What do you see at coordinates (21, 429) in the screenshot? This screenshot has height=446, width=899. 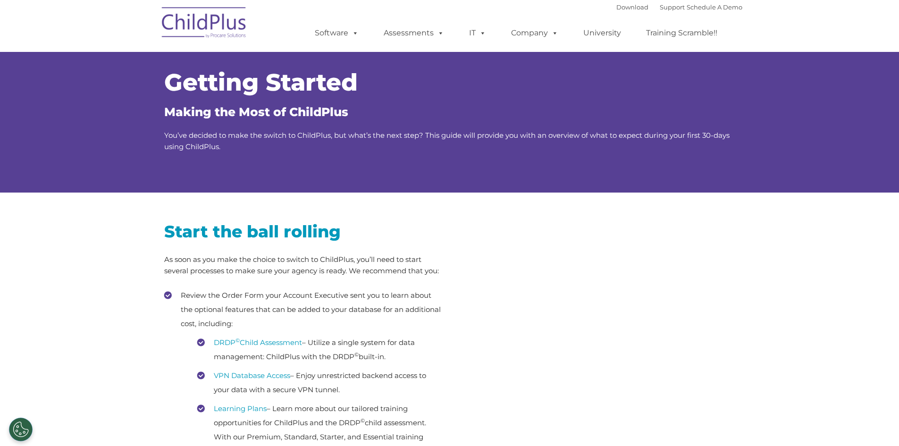 I see `button: Cookies Settings` at bounding box center [21, 429].